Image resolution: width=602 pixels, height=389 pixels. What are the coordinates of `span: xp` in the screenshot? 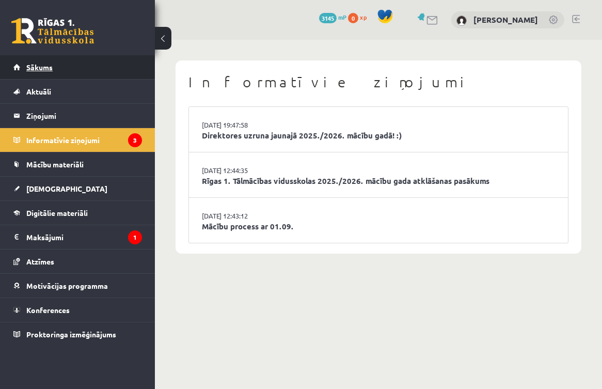 It's located at (363, 17).